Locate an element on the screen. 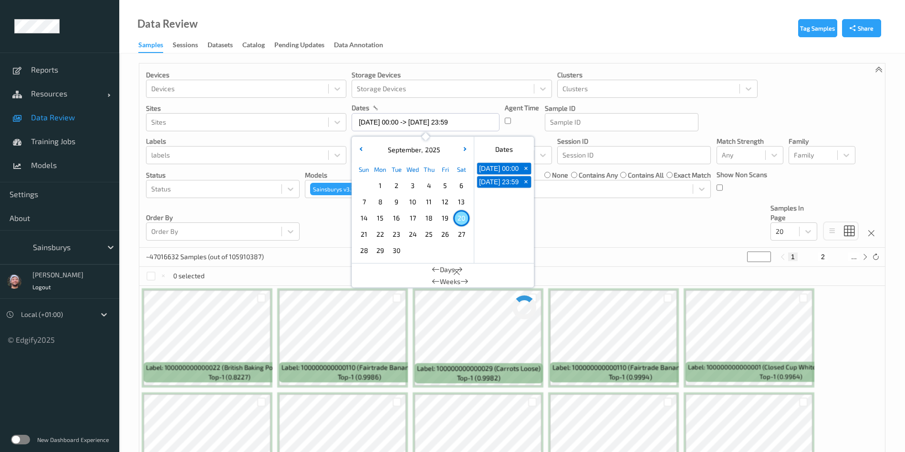 The width and height of the screenshot is (905, 452). div: Choose Saturday October 04 of 2025 is located at coordinates (462, 251).